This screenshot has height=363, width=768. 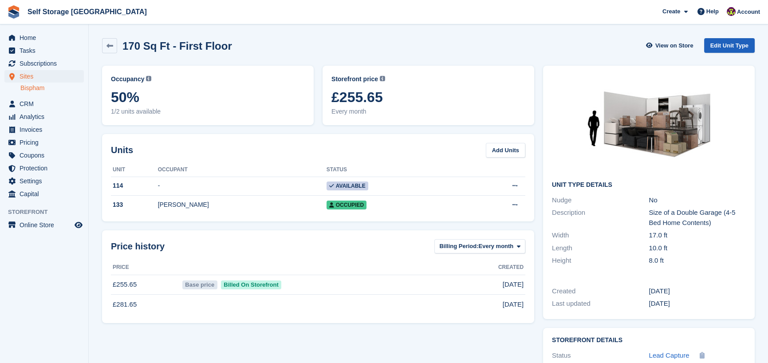 I want to click on span: View on Store, so click(x=674, y=46).